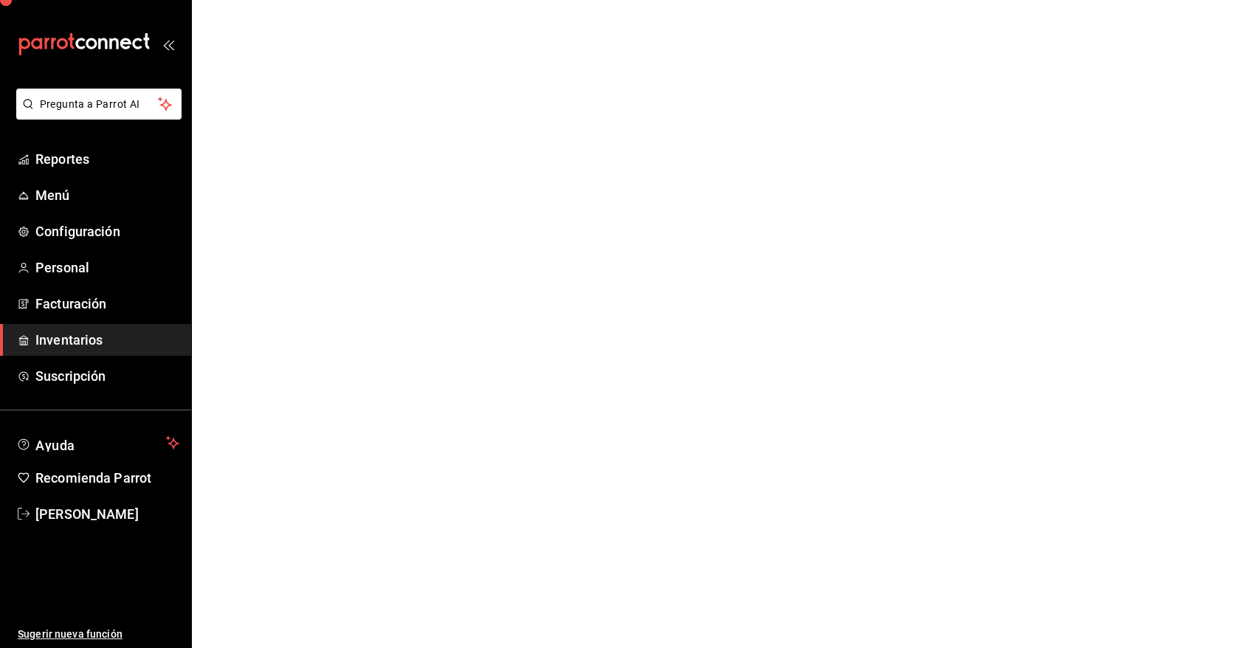  I want to click on span: Menú, so click(107, 195).